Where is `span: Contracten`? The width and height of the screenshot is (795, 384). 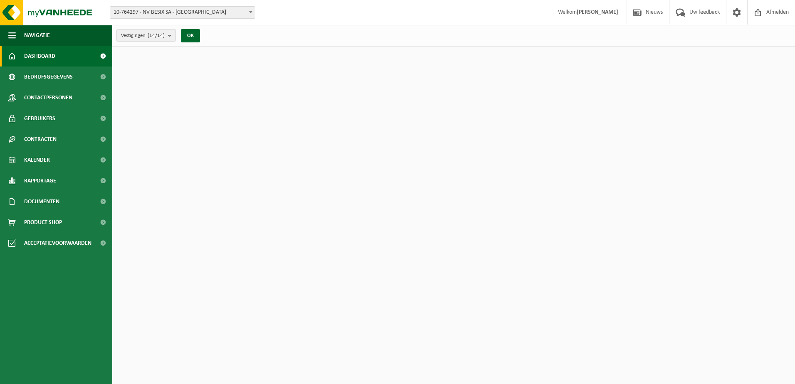 span: Contracten is located at coordinates (40, 139).